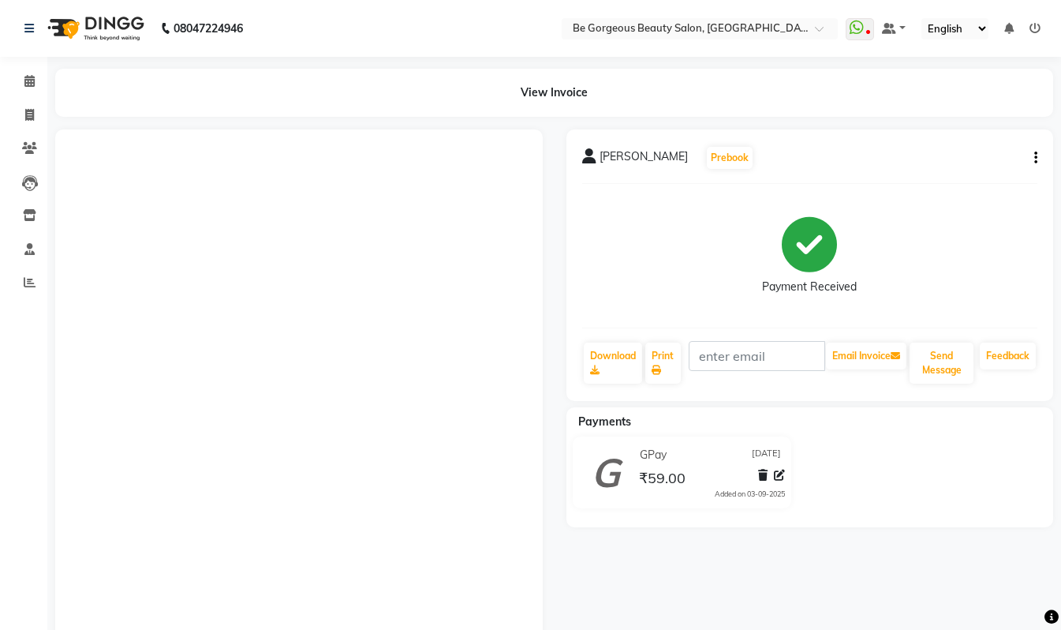 The image size is (1061, 630). What do you see at coordinates (663, 363) in the screenshot?
I see `a: Print` at bounding box center [663, 363].